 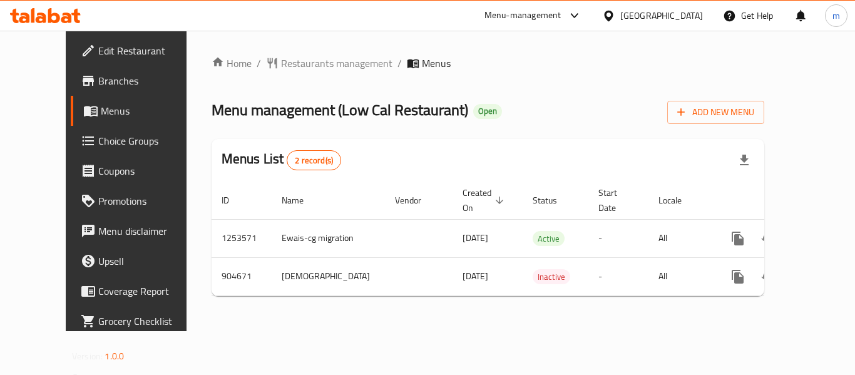 I want to click on span: Name, so click(x=300, y=200).